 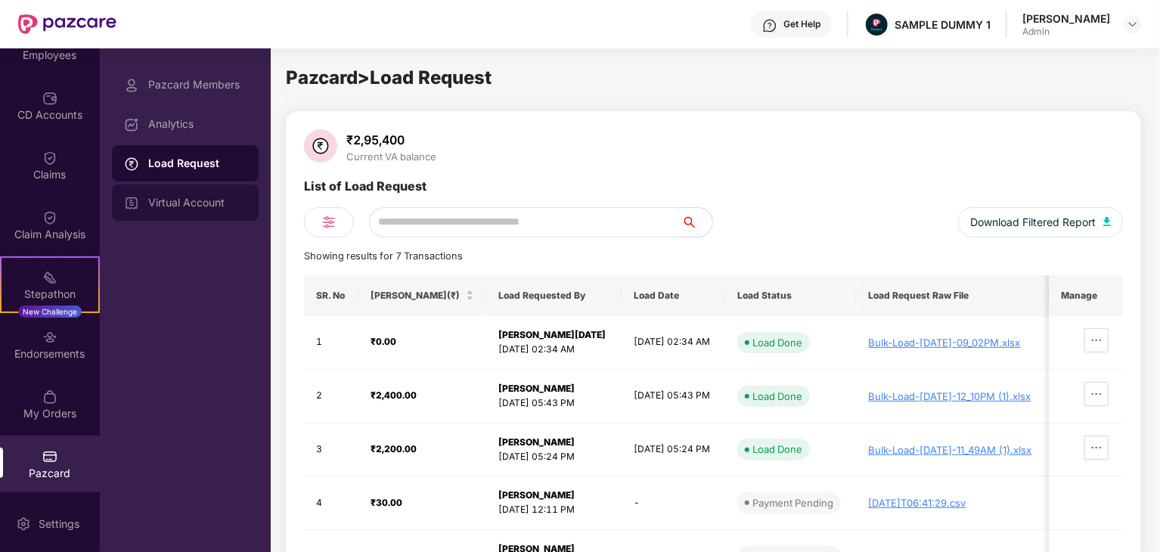 I want to click on div: List of Load Request, so click(x=365, y=192).